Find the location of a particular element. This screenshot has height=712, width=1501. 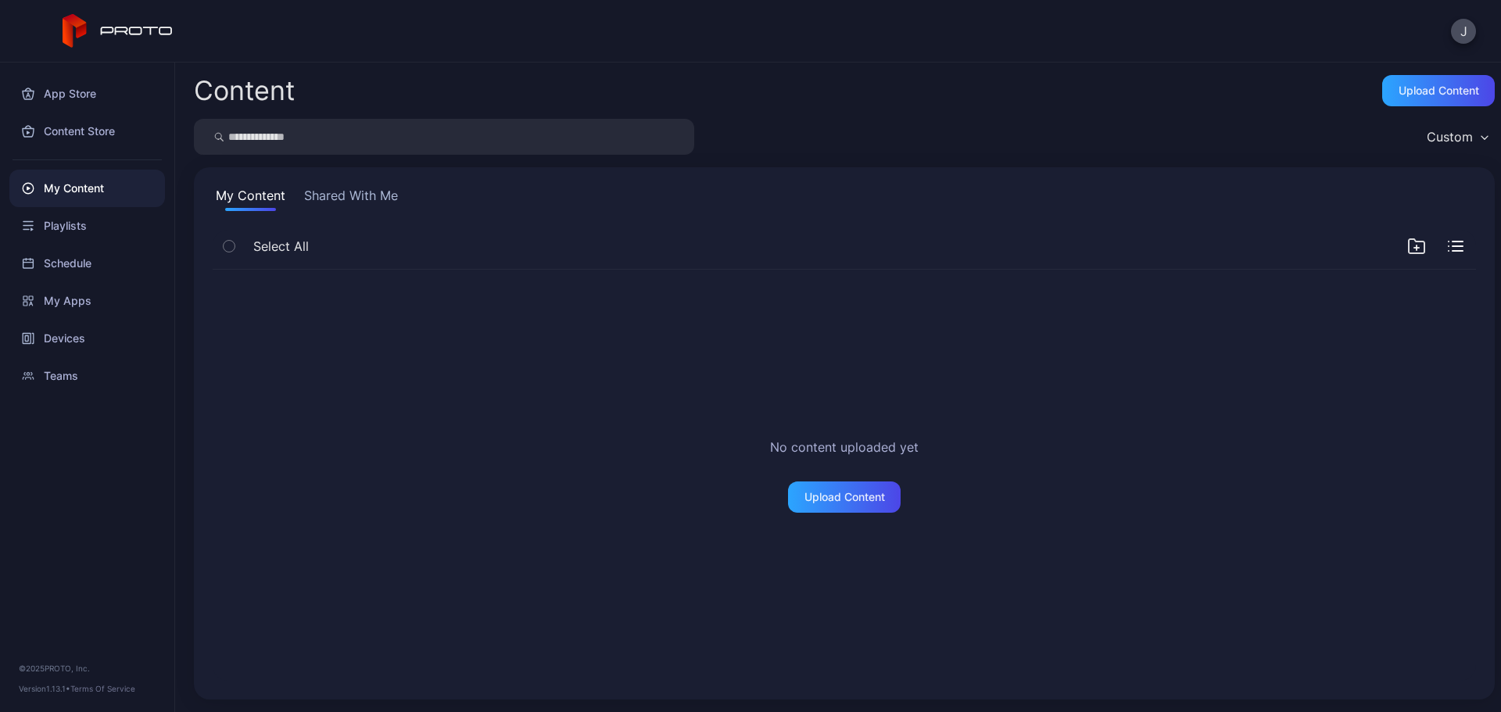

div: Content Store is located at coordinates (87, 131).